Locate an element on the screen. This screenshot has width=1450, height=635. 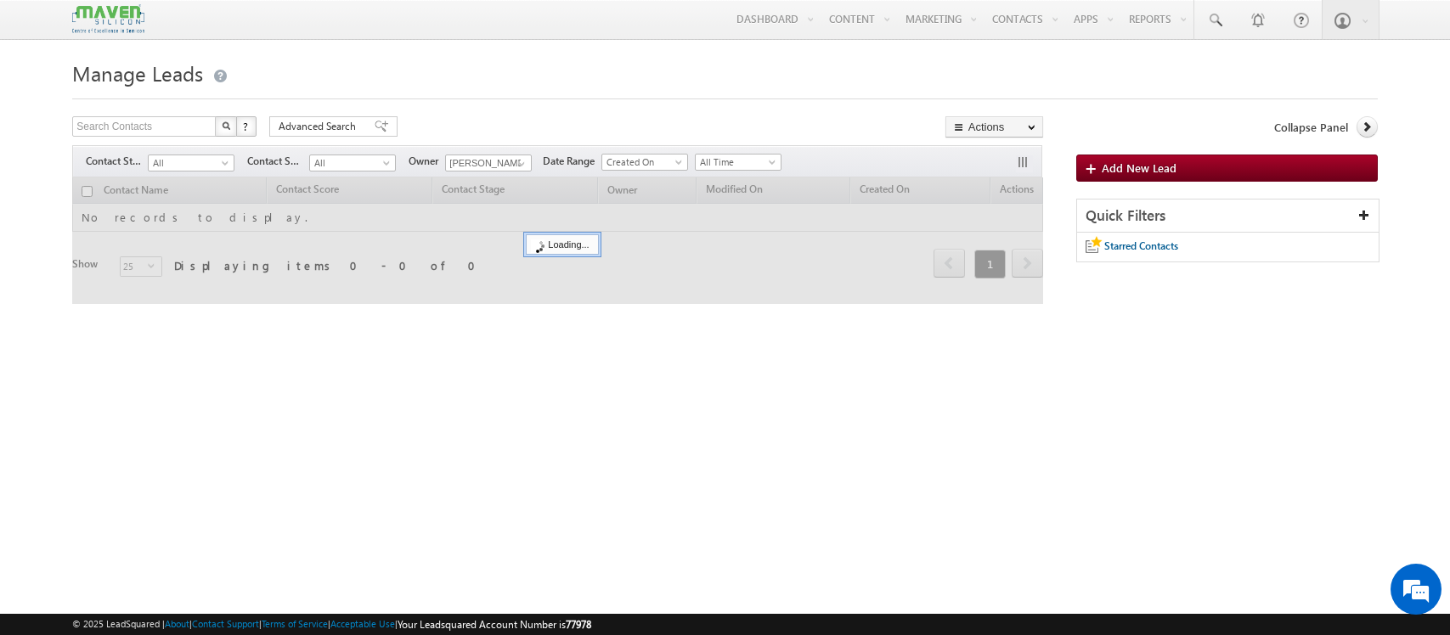
span: Collapse Panel is located at coordinates (1311, 127).